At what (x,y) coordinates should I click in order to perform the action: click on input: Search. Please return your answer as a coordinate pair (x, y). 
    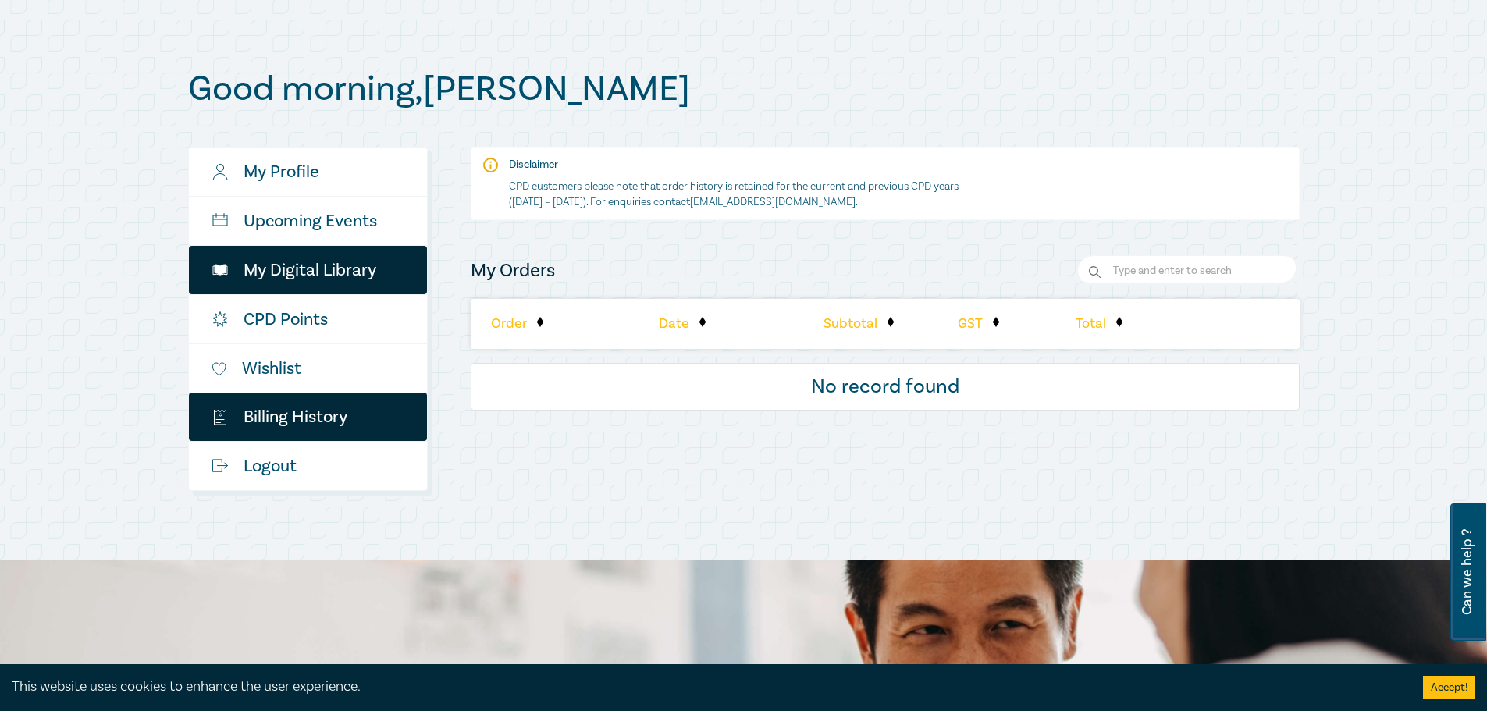
    Looking at the image, I should click on (1188, 271).